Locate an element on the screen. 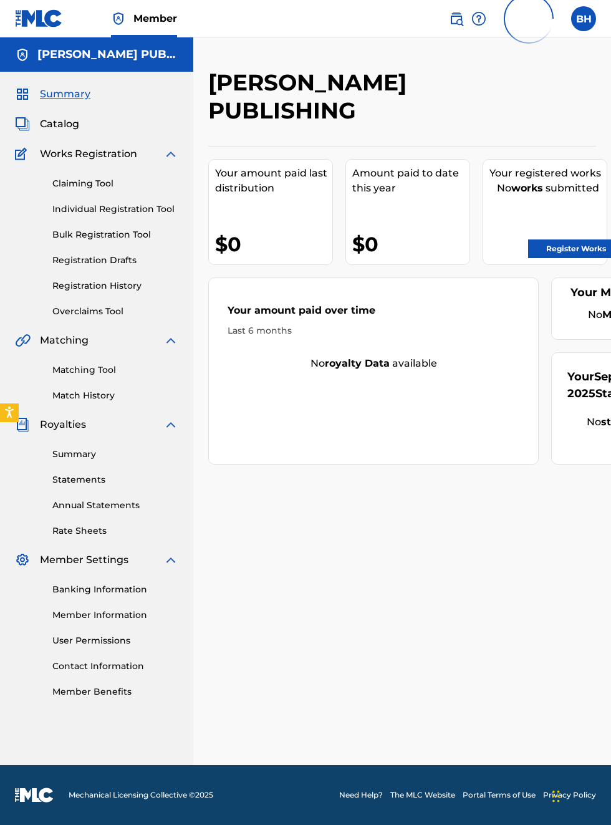 The image size is (611, 825). a: Individual Registration Tool is located at coordinates (115, 209).